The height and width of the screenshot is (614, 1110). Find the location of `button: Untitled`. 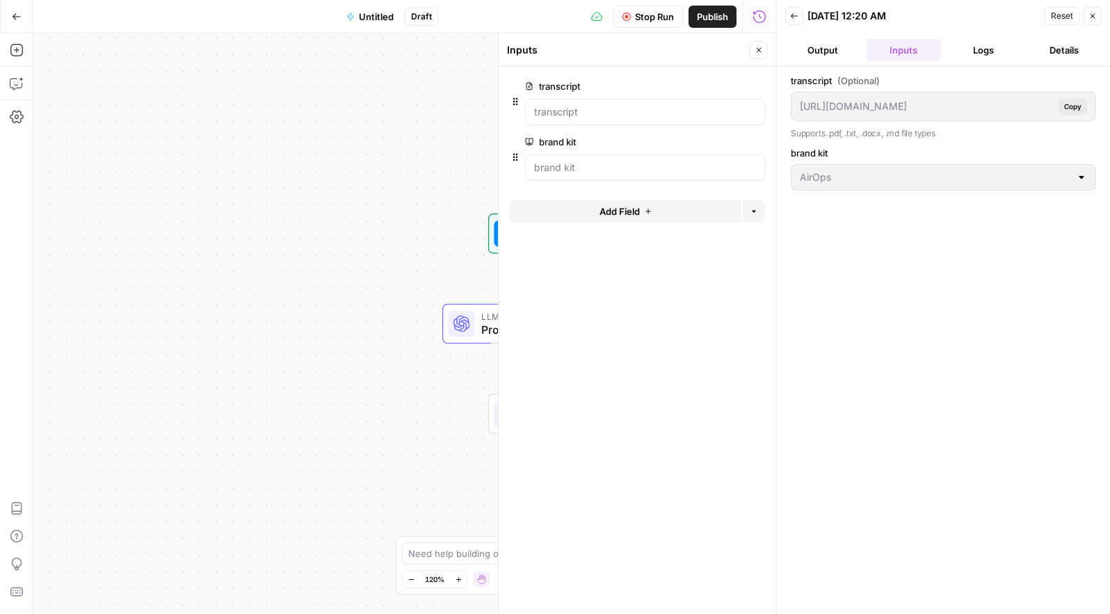

button: Untitled is located at coordinates (370, 17).